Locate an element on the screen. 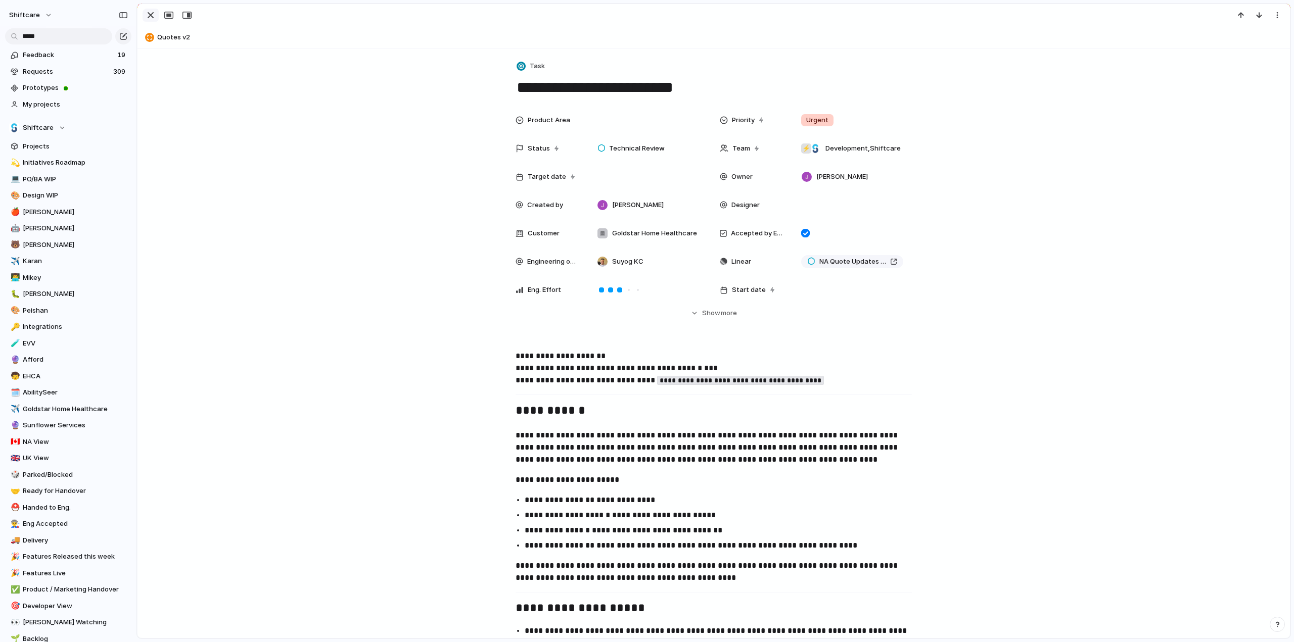 The height and width of the screenshot is (642, 1294). a: Prototypes is located at coordinates (68, 88).